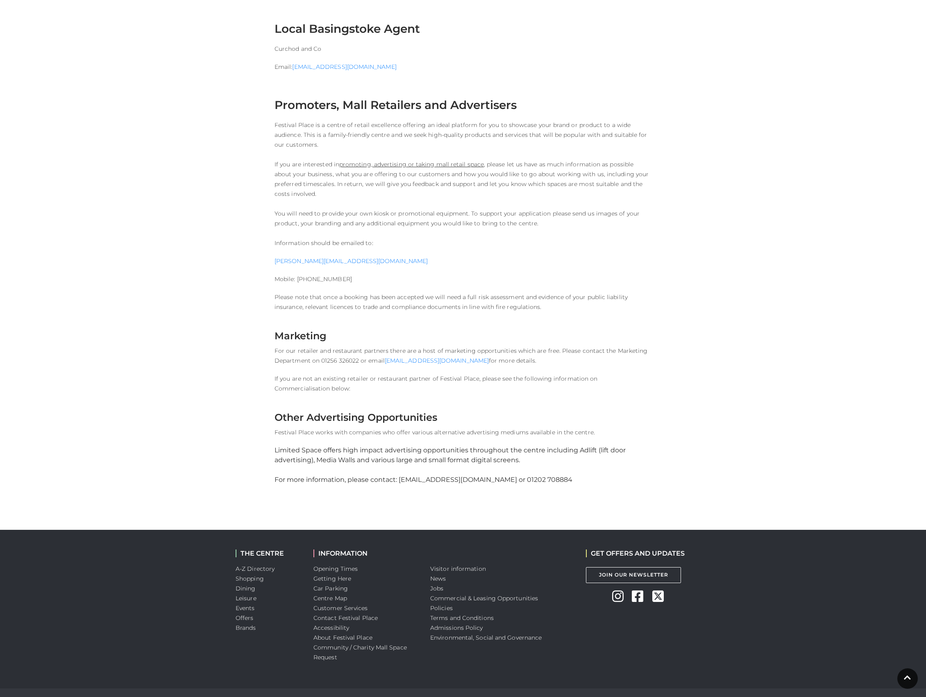  I want to click on a: Shopping, so click(249, 578).